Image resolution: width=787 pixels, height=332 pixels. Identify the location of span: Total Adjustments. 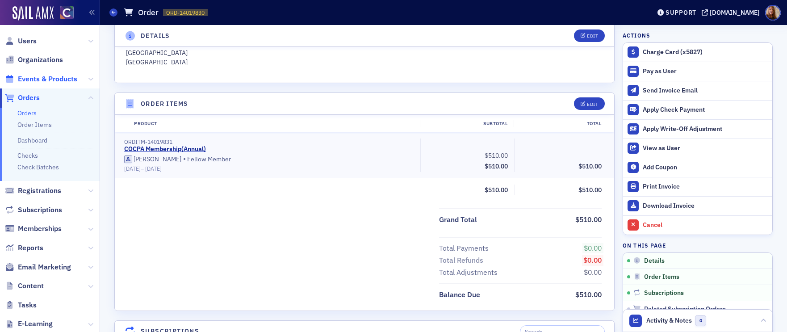
(470, 272).